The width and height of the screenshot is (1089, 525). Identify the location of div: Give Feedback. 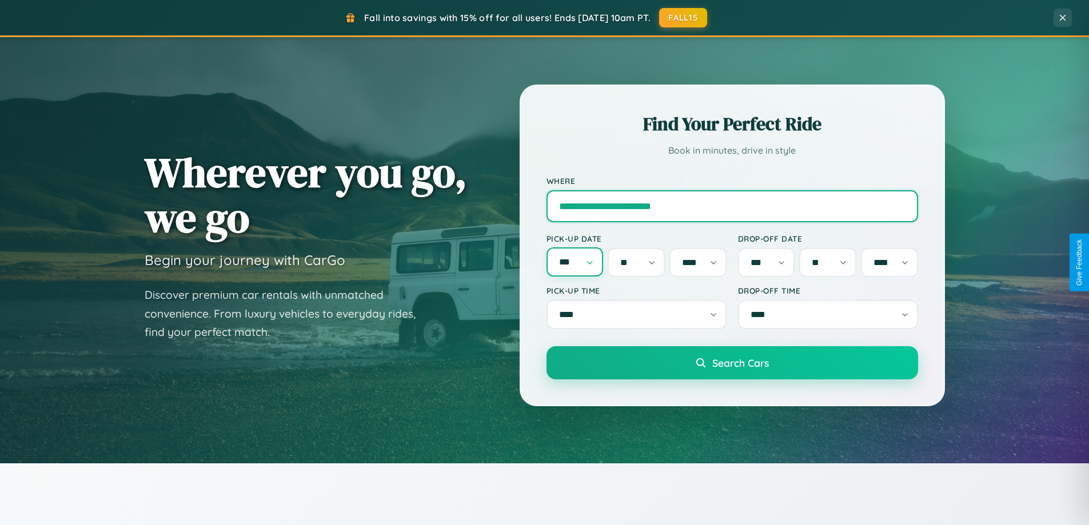
(1079, 262).